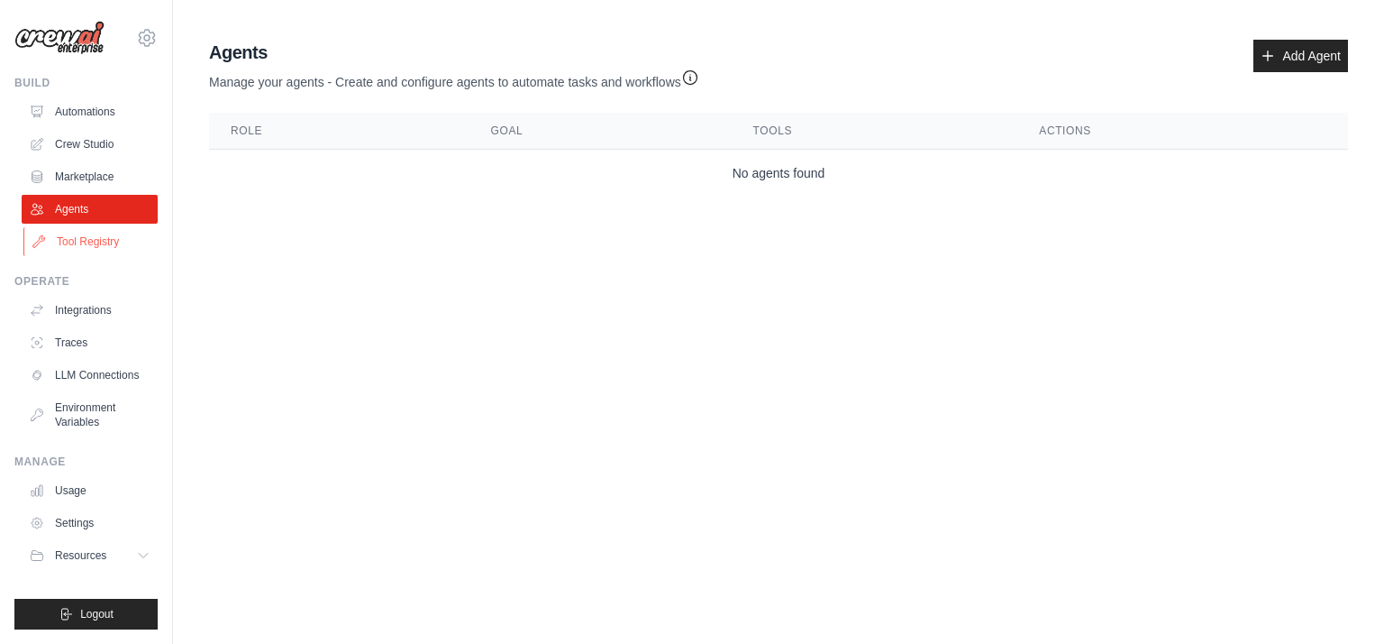 This screenshot has height=644, width=1384. What do you see at coordinates (89, 555) in the screenshot?
I see `button: Resources` at bounding box center [89, 555].